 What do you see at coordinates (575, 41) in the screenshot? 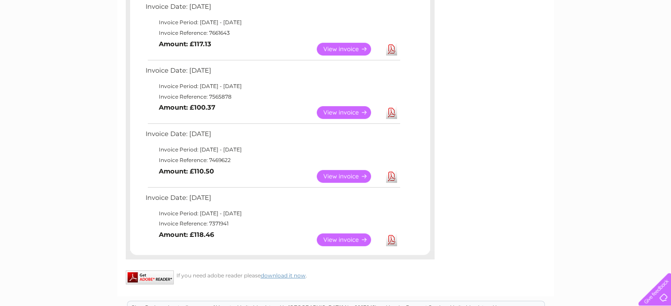
I see `a: Telecoms` at bounding box center [575, 41].